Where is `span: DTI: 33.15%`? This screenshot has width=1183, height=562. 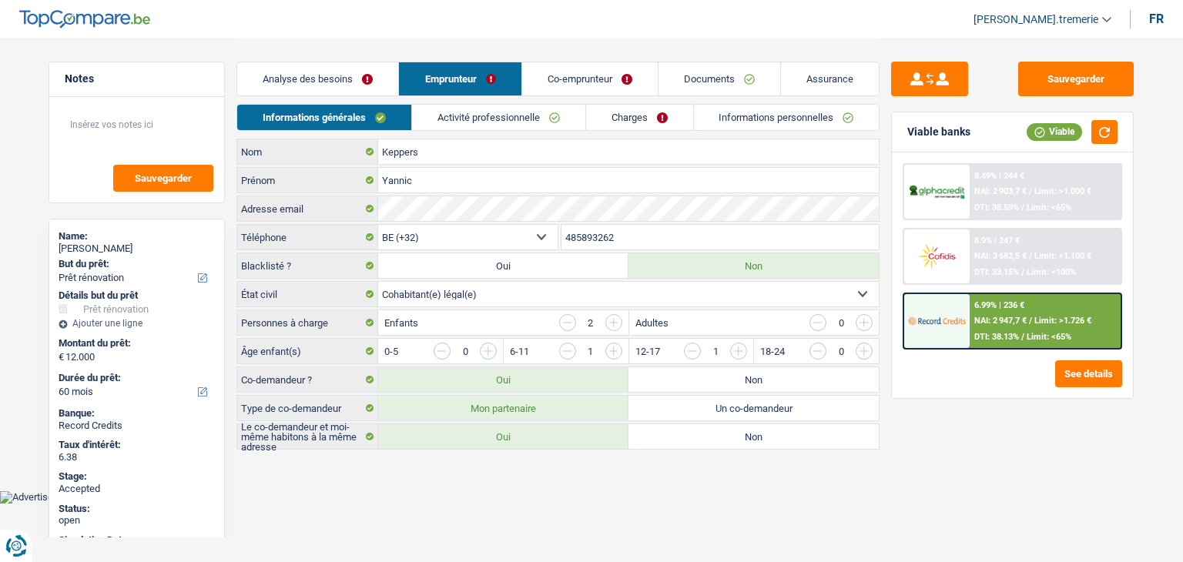 span: DTI: 33.15% is located at coordinates (997, 272).